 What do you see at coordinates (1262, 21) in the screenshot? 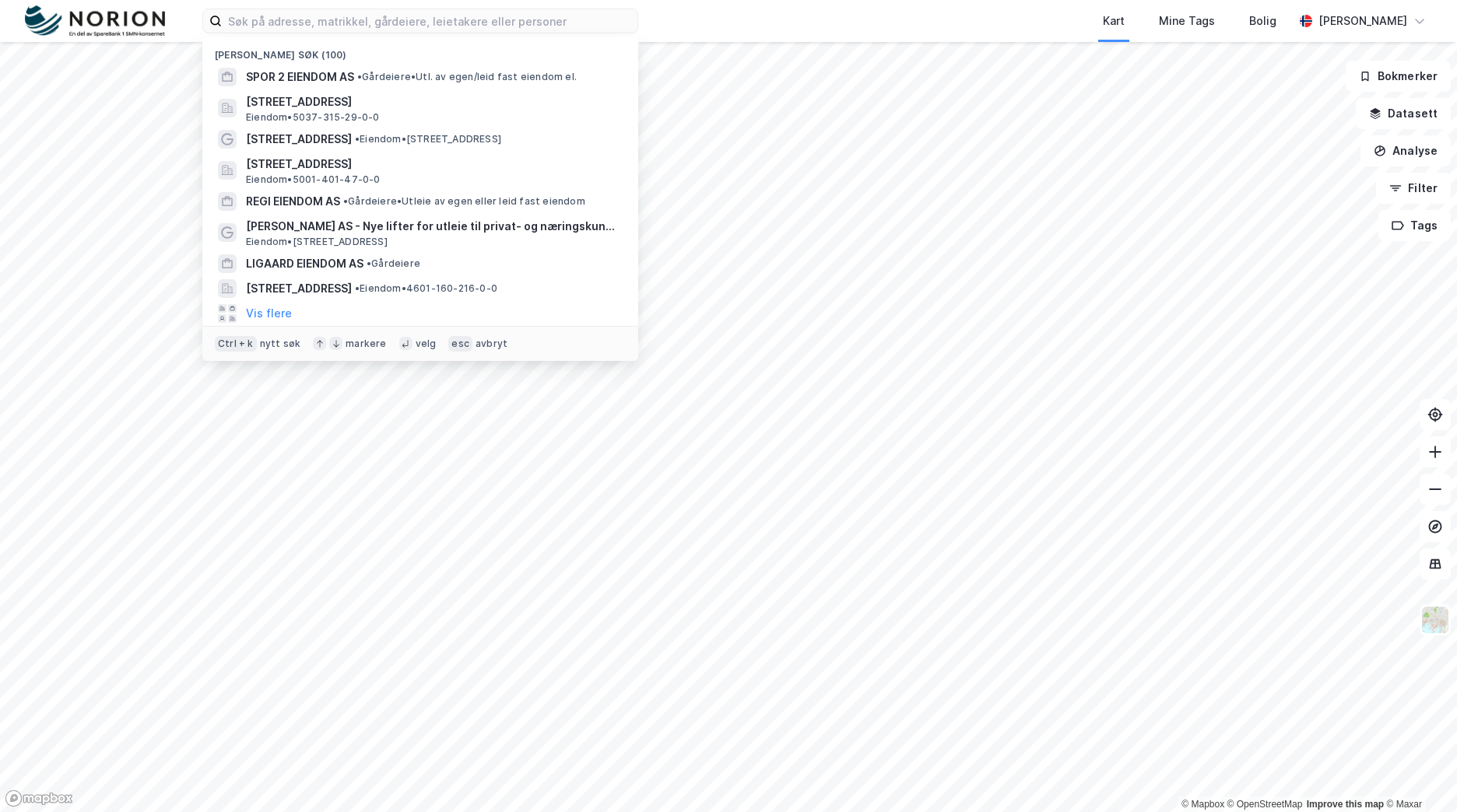
I see `div: Bolig` at bounding box center [1262, 21].